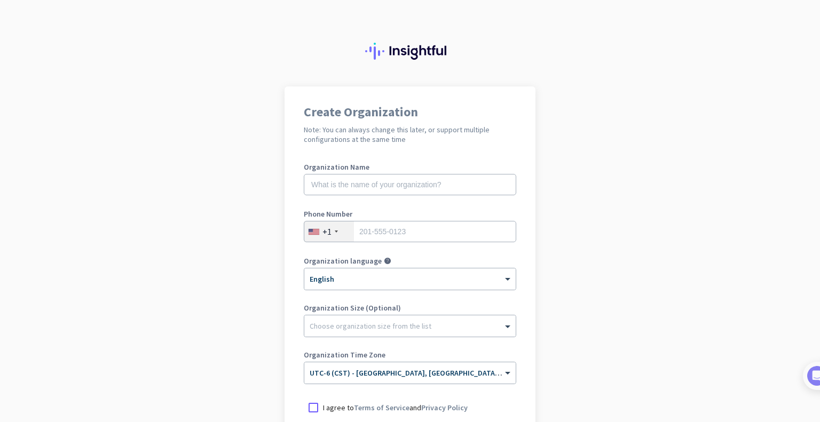  Describe the element at coordinates (410, 355) in the screenshot. I see `label: Organization Time Zone` at that location.